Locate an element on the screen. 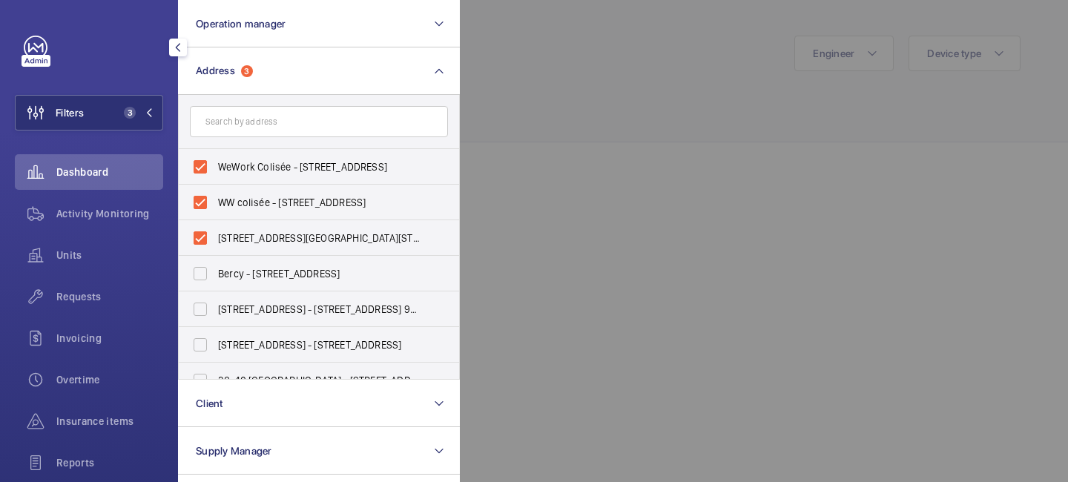 The image size is (1068, 482). span: 3 is located at coordinates (130, 113).